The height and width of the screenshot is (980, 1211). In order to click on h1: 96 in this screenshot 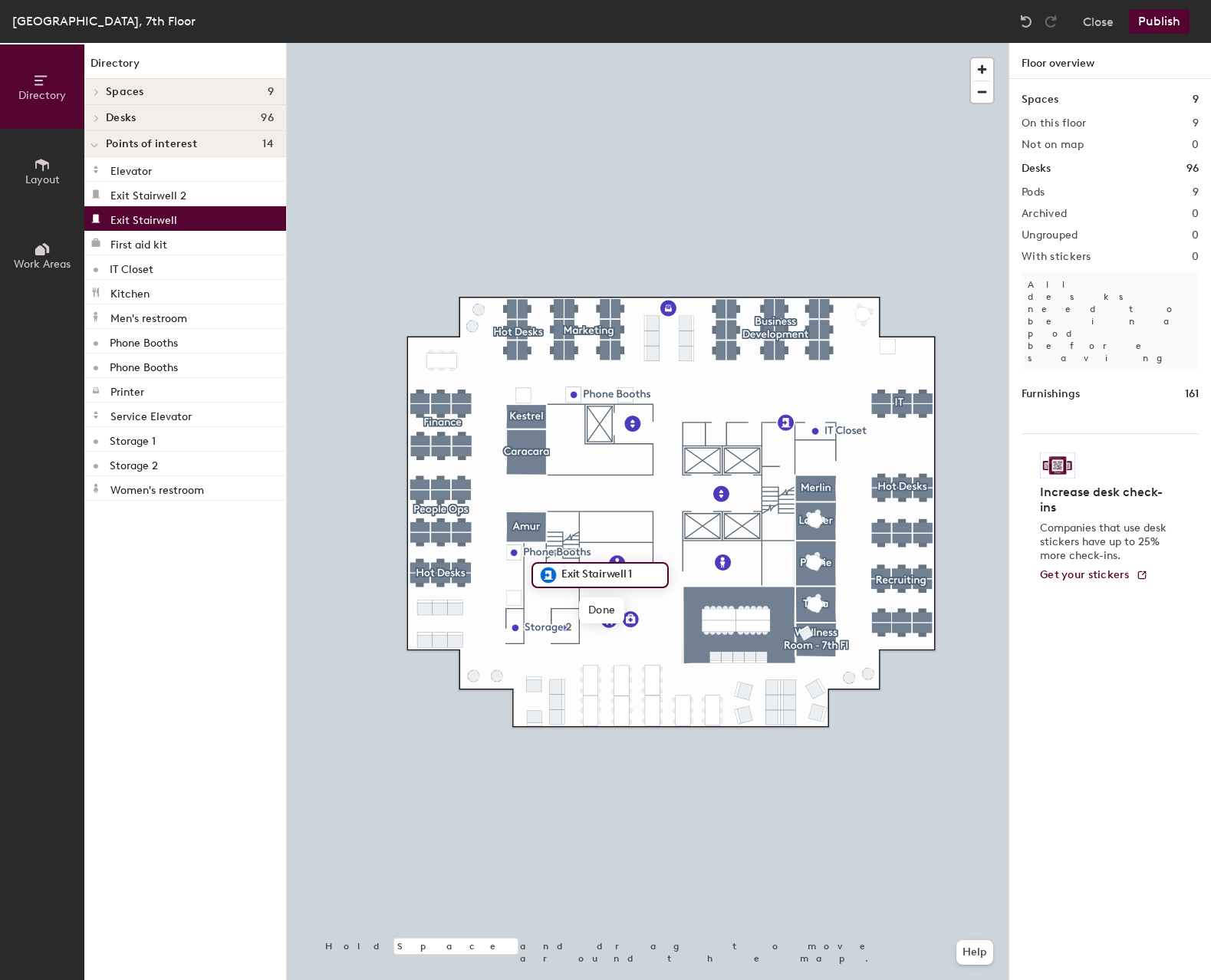, I will do `click(1192, 169)`.